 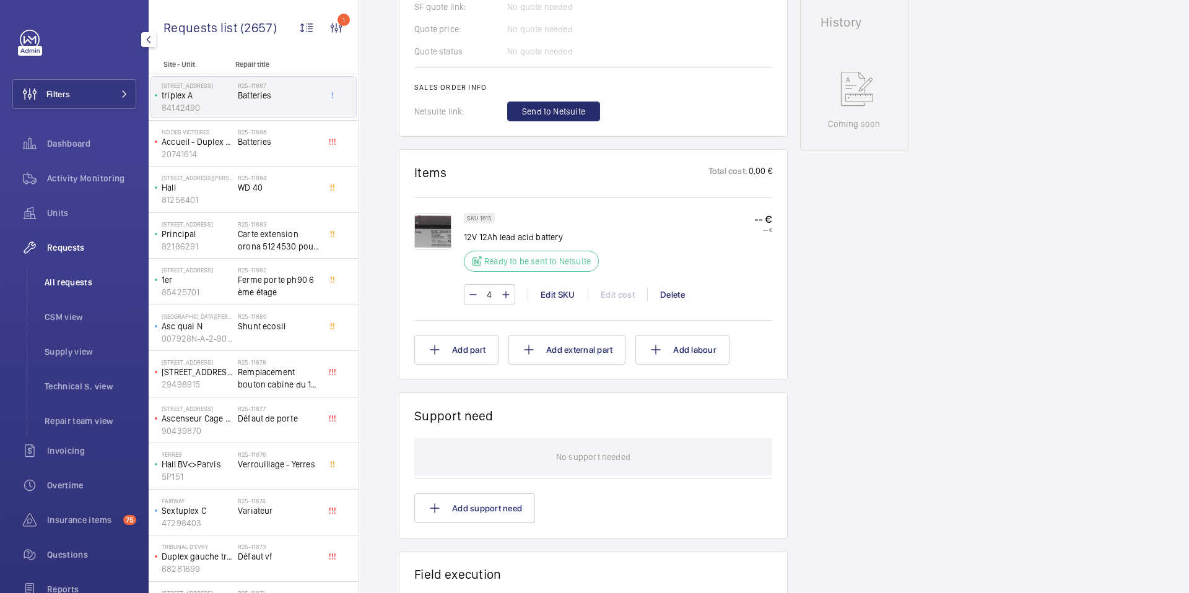 I want to click on button: Add labour, so click(x=682, y=350).